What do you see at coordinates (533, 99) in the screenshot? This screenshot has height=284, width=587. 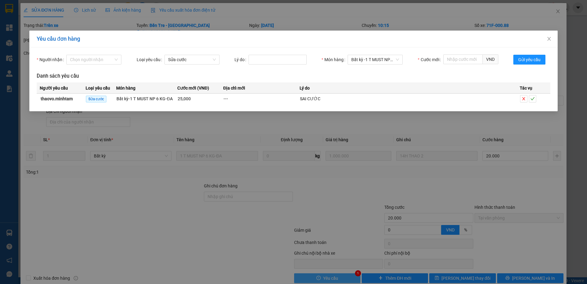 I see `button: check` at bounding box center [533, 99].